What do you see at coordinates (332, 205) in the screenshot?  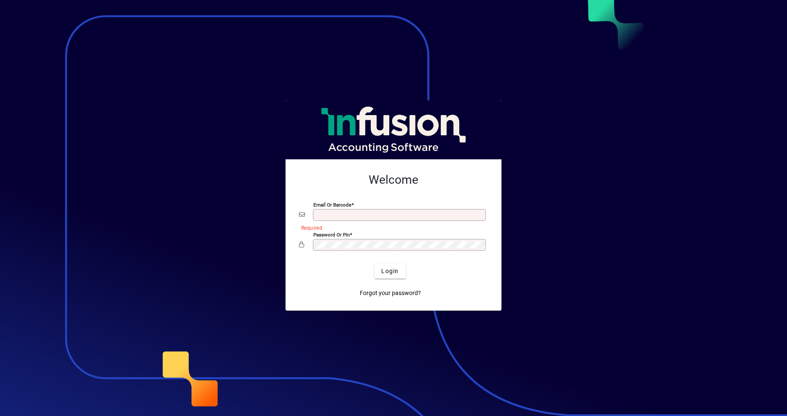 I see `mat-label: Email or Barcode` at bounding box center [332, 205].